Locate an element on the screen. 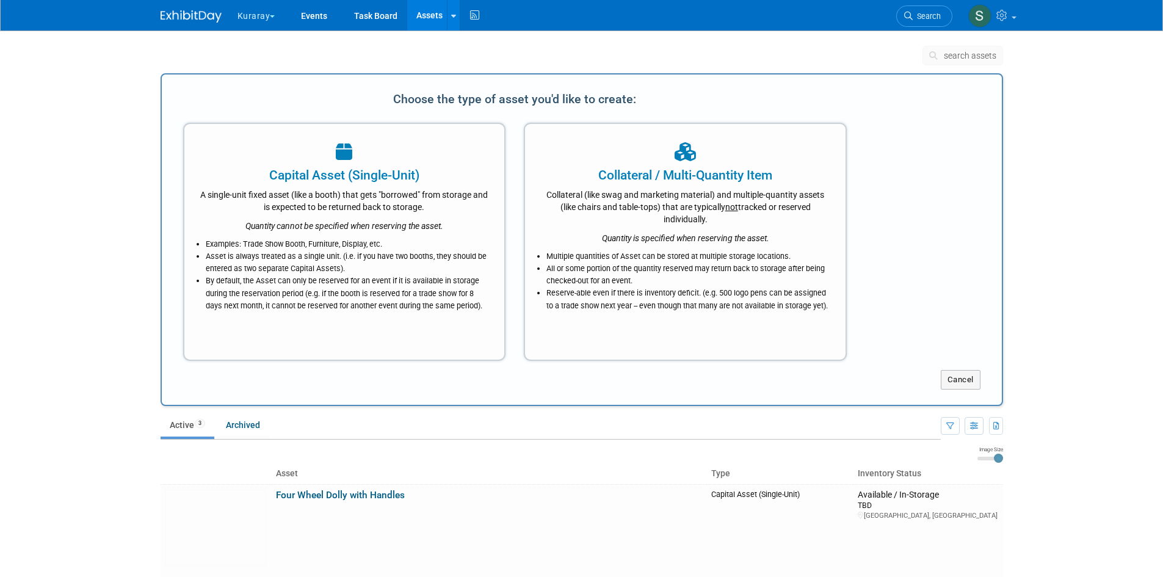 The height and width of the screenshot is (577, 1163). div: Capital Asset (Single-Unit) is located at coordinates (344, 175).